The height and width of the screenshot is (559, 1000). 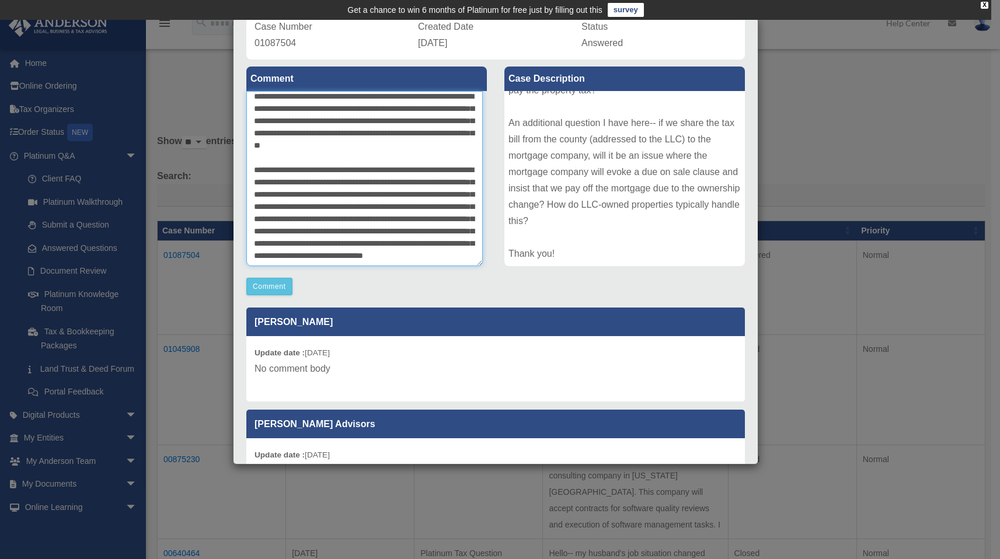 What do you see at coordinates (269, 287) in the screenshot?
I see `button: Comment` at bounding box center [269, 287].